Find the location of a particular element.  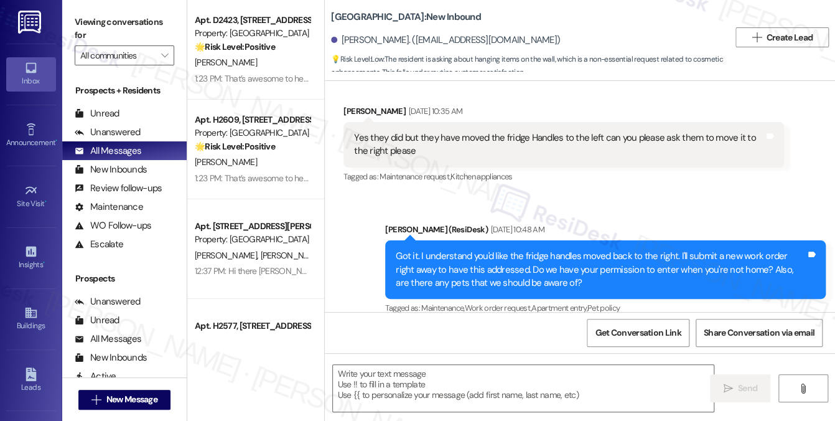

div: Escalate is located at coordinates (99, 244).